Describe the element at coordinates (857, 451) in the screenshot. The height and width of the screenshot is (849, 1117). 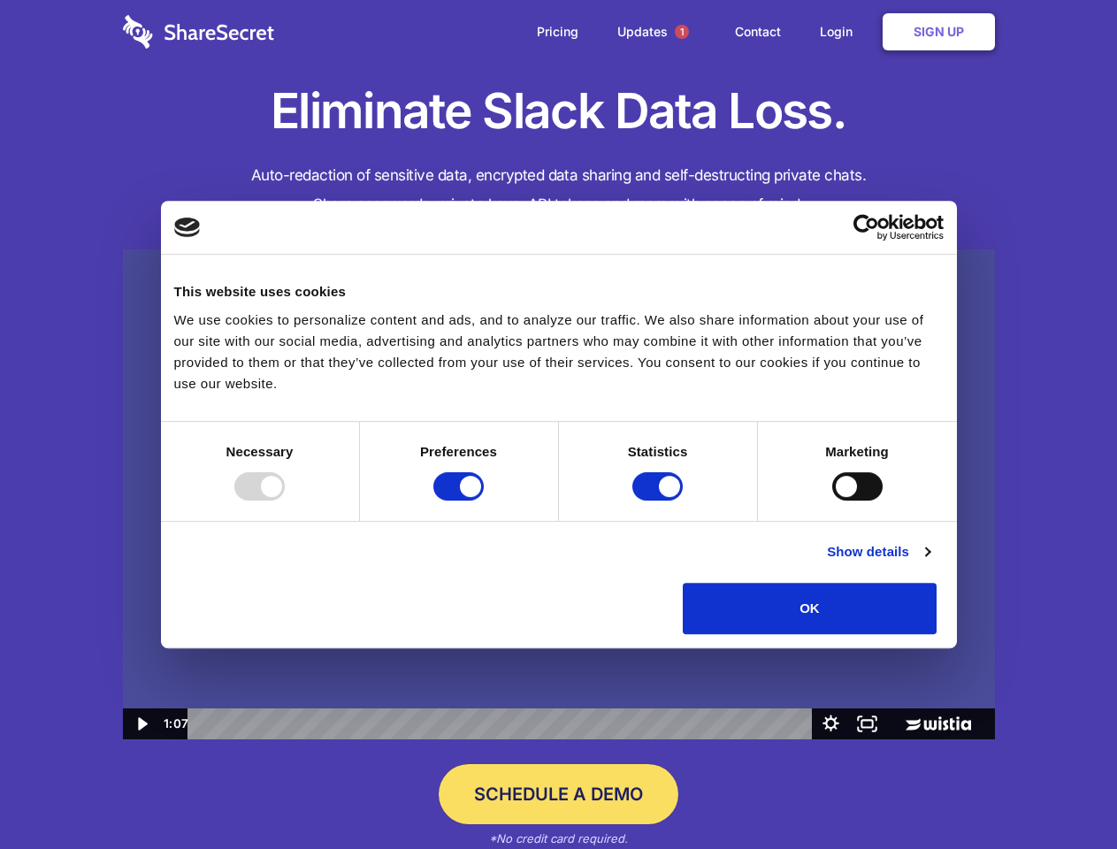
I see `strong: Marketing` at that location.